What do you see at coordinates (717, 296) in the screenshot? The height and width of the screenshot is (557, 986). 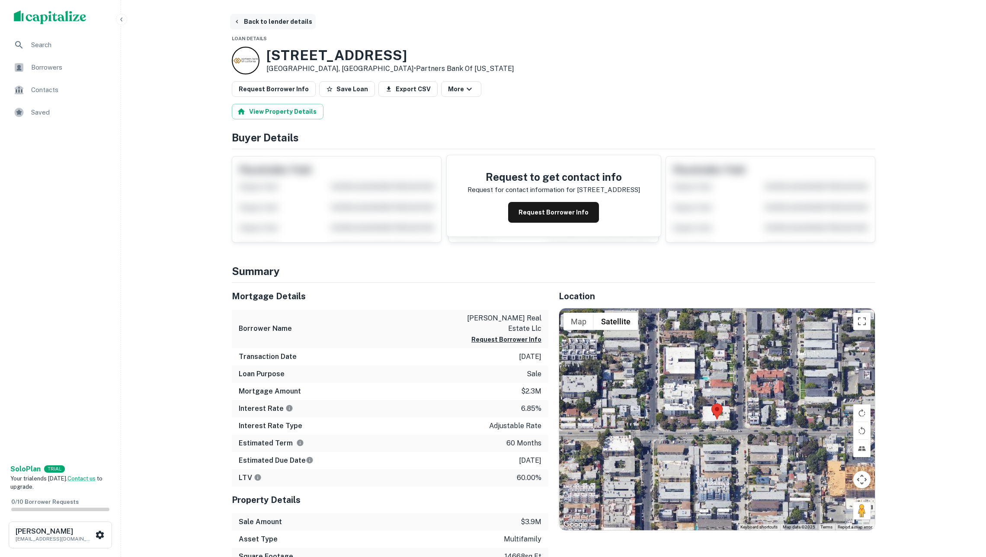 I see `h5: Location` at bounding box center [717, 296].